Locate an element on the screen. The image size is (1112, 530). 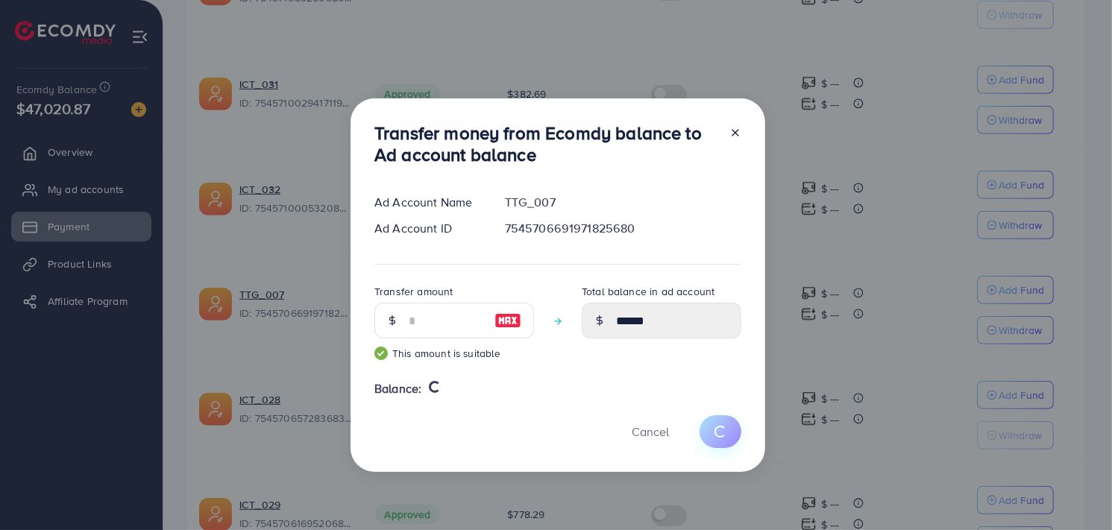
h3: Transfer money from Ecomdy balance to Ad account balance is located at coordinates (546, 144).